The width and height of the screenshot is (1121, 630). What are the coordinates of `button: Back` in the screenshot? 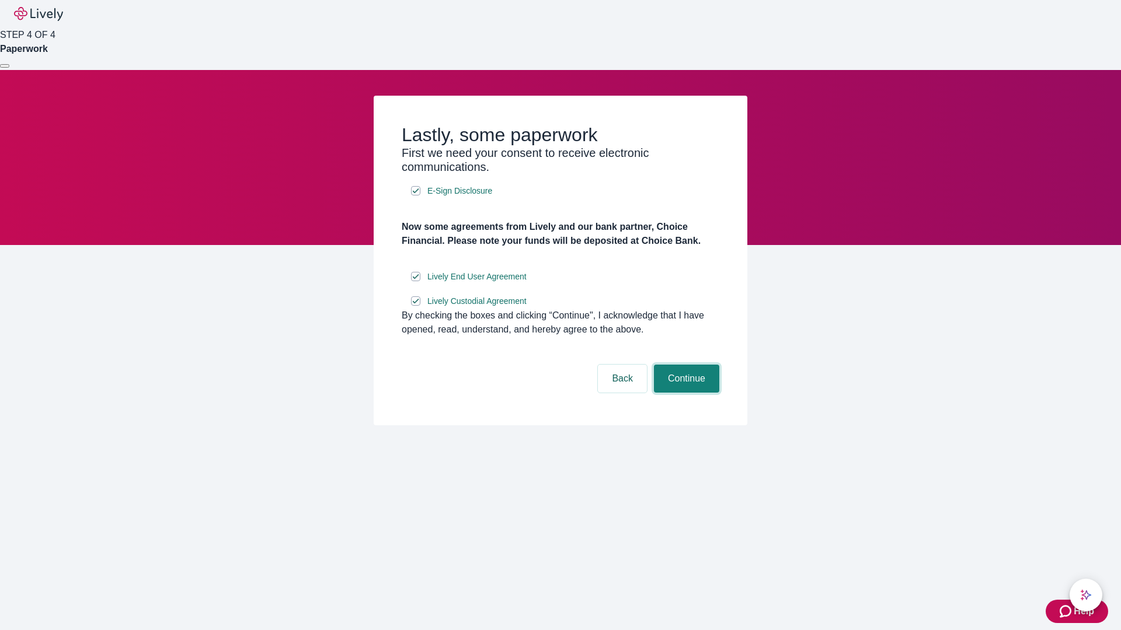 It's located at (622, 379).